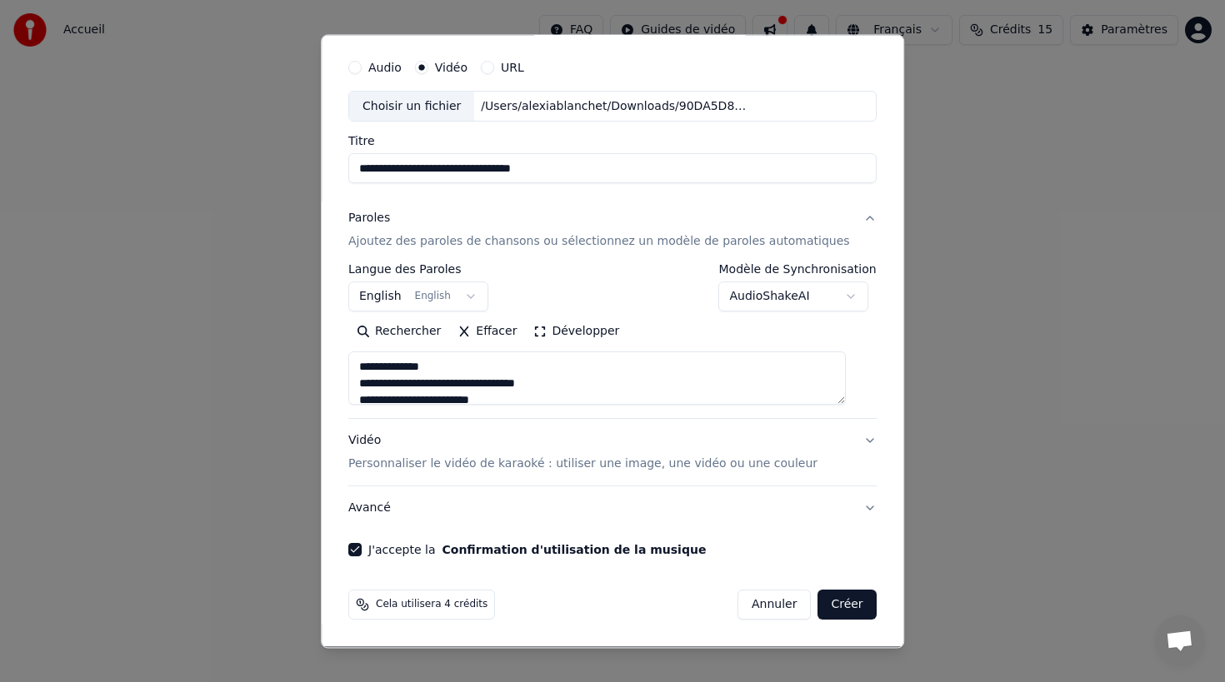 The image size is (1225, 682). Describe the element at coordinates (612, 342) in the screenshot. I see `div: ParolesAjoutez des paroles de chansons ou sélectionnez un modèle de paroles automatiques` at that location.